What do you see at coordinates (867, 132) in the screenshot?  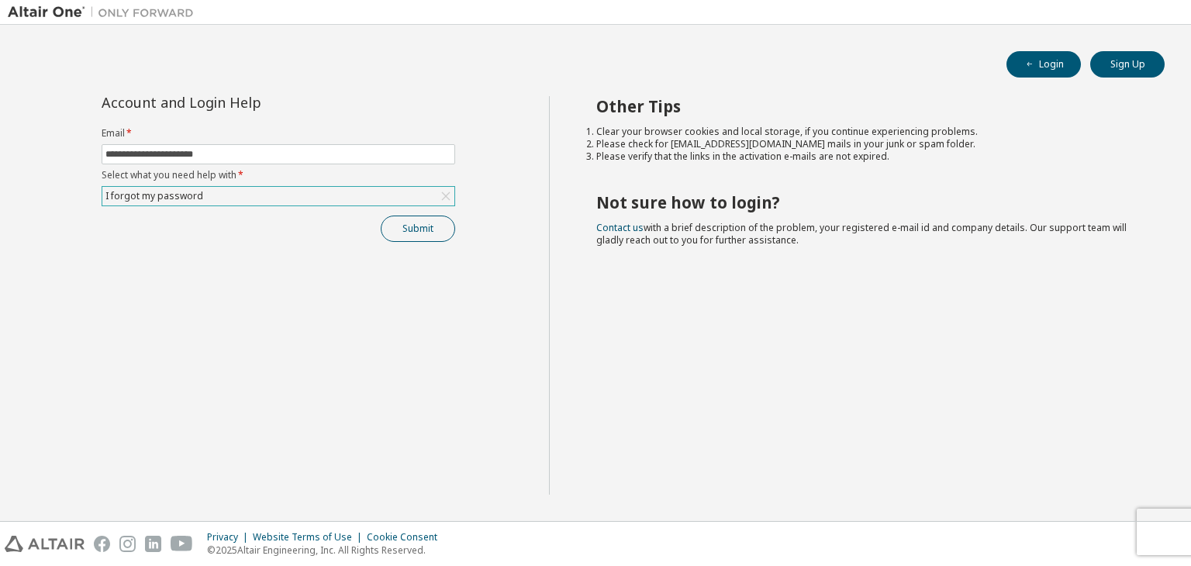 I see `li: Clear your browser cookies and local storage, if you continue experiencing problems.` at bounding box center [867, 132].